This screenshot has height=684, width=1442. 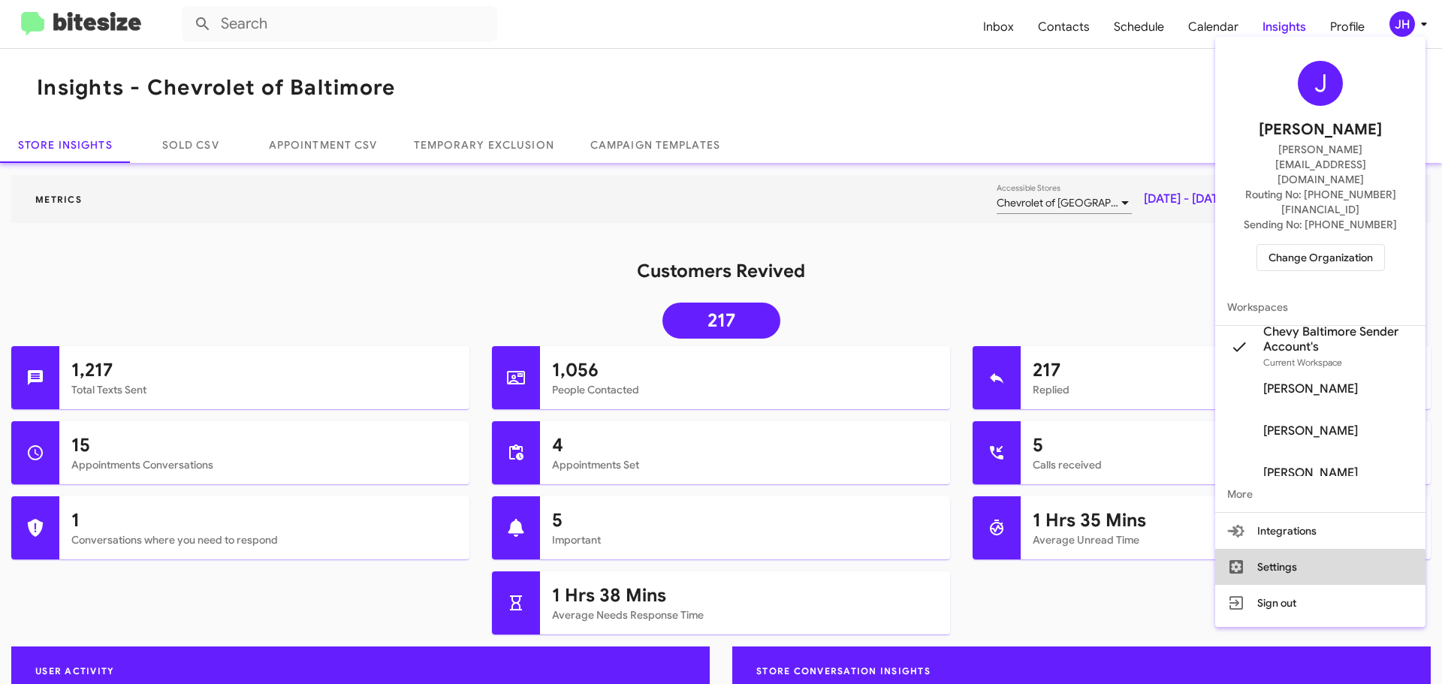 I want to click on button: Integrations, so click(x=1320, y=531).